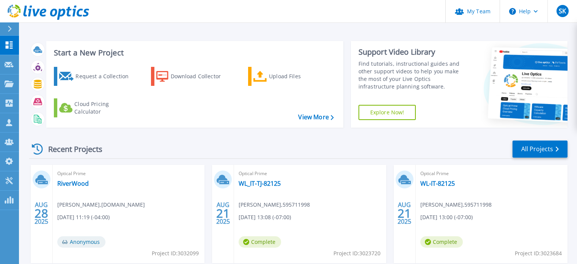  Describe the element at coordinates (81, 242) in the screenshot. I see `span: Anonymous` at that location.